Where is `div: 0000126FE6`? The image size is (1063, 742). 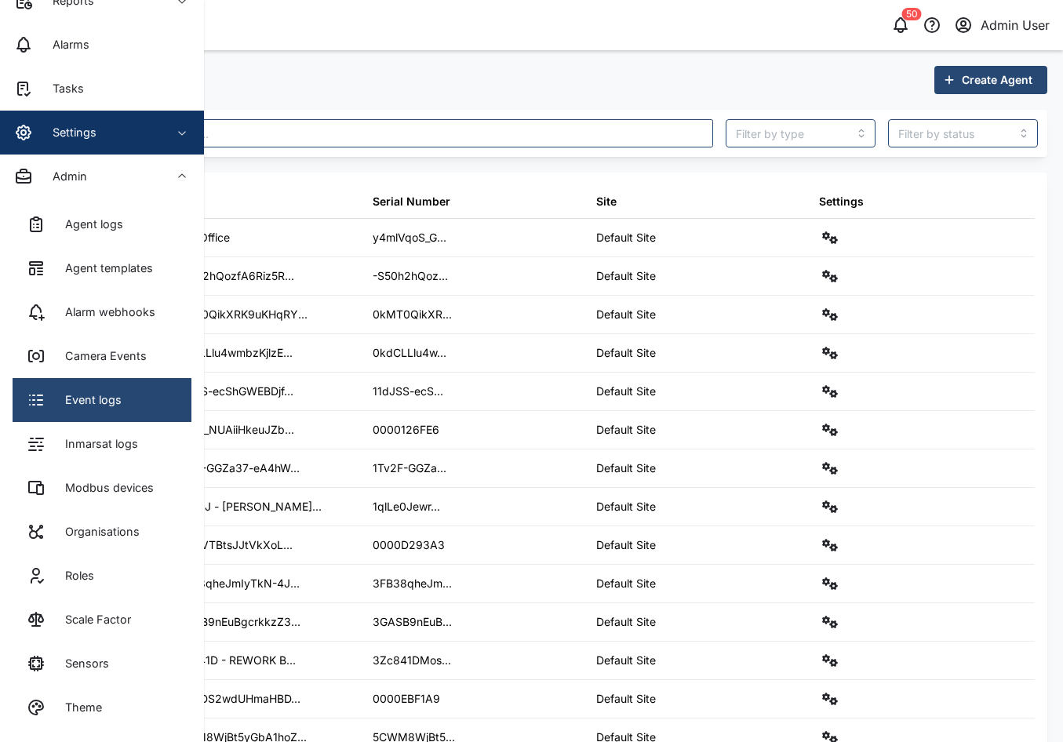 div: 0000126FE6 is located at coordinates (405, 430).